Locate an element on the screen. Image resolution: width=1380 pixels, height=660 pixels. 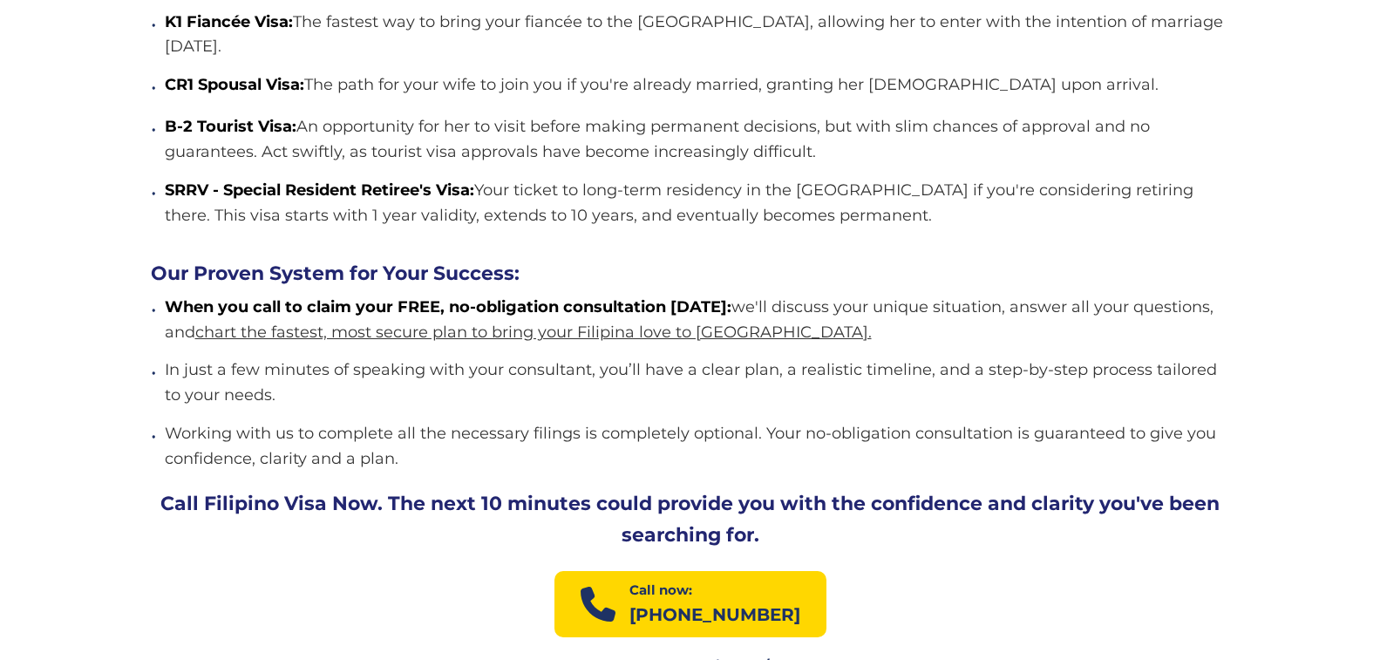
p: In just a few minutes of speaking with your consultant, you’ll have a clear plan, a realistic tim... is located at coordinates (697, 383).